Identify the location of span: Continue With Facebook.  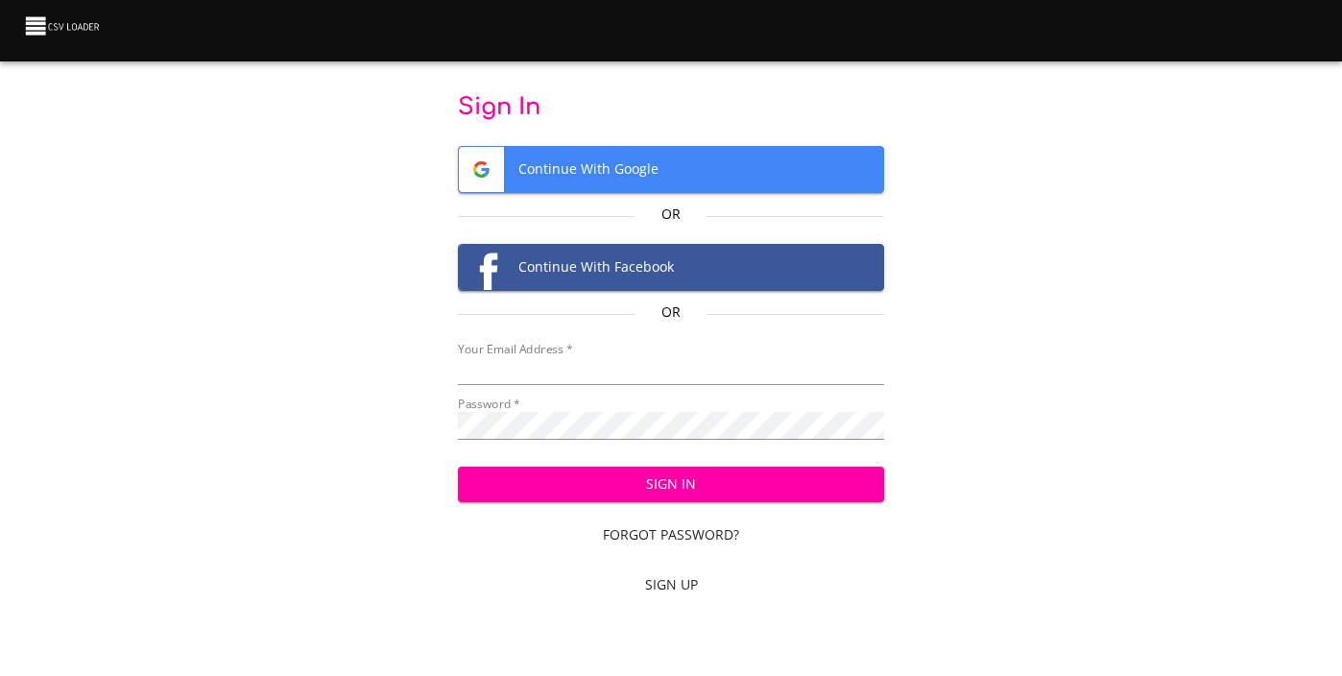
(671, 267).